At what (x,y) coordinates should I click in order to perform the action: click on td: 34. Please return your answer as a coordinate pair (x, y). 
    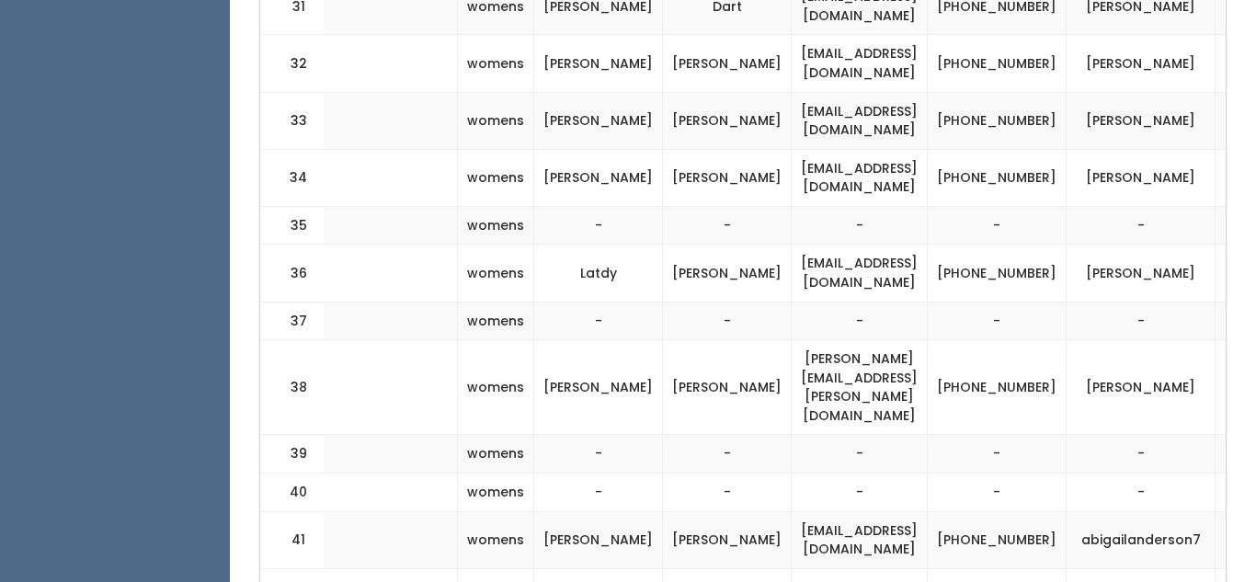
    Looking at the image, I should click on (292, 178).